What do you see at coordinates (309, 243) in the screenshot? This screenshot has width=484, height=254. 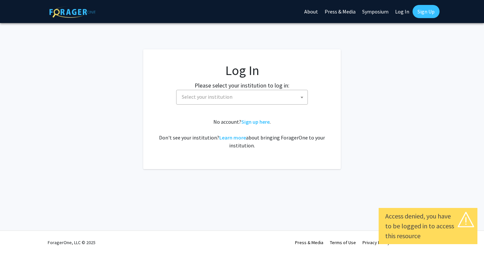 I see `a: Press & Media` at bounding box center [309, 243].